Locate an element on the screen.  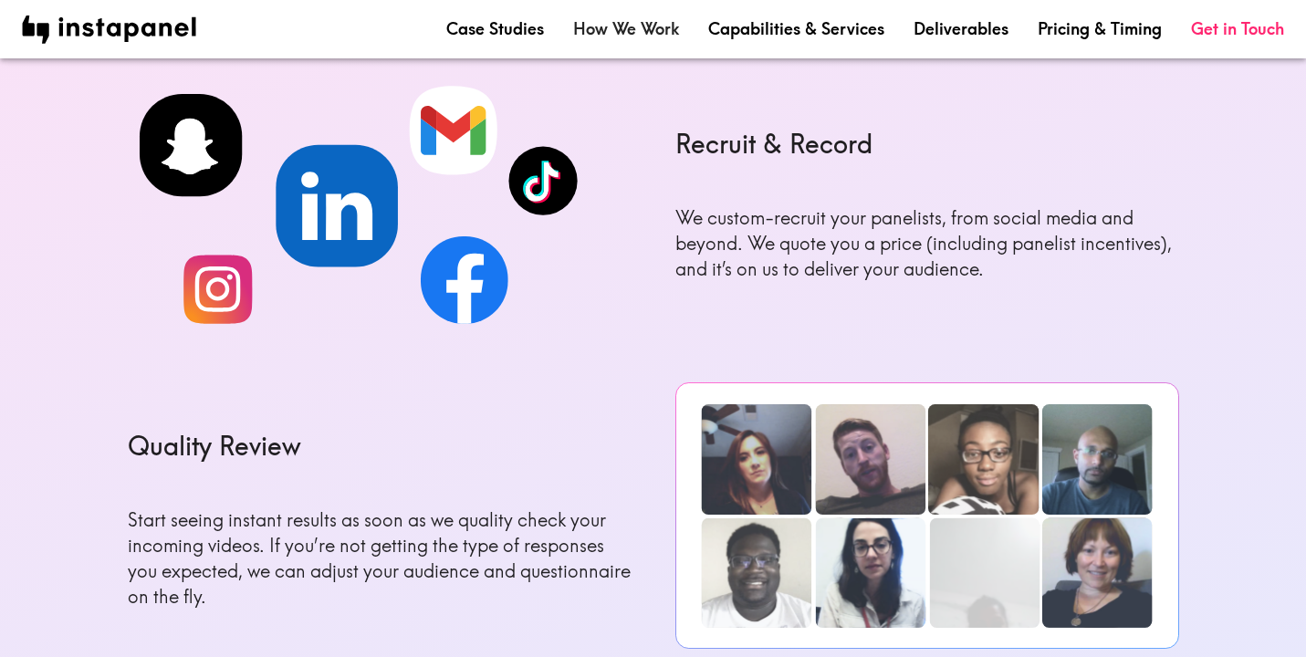
p: Start seeing instant results as soon as we quality check your incoming videos. If you’re not gett... is located at coordinates (380, 558).